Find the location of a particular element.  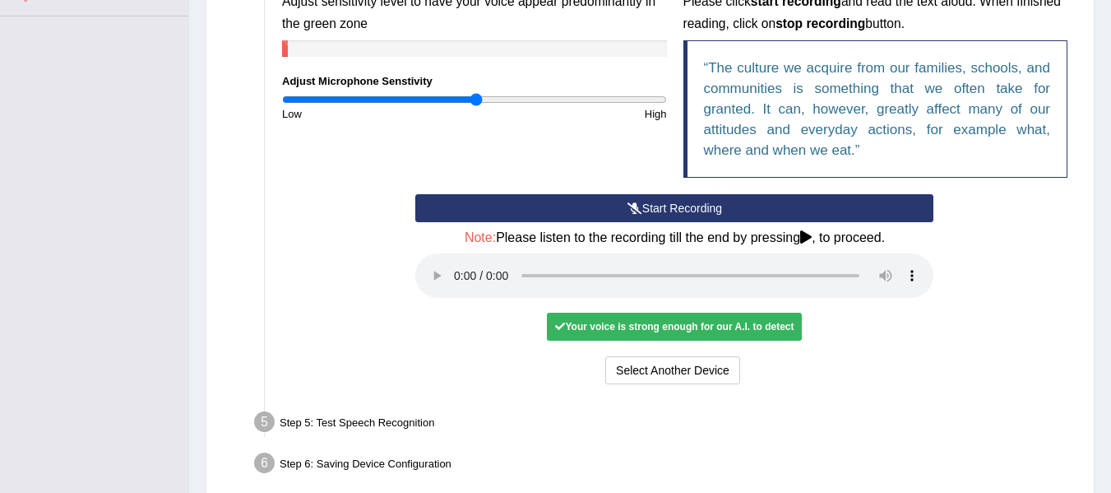

span: Note: is located at coordinates (480, 237).